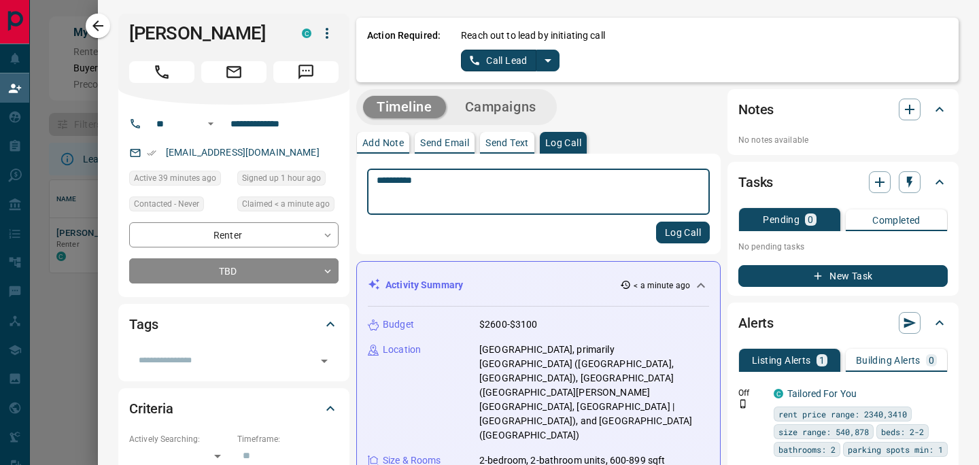 This screenshot has height=465, width=979. Describe the element at coordinates (888, 361) in the screenshot. I see `p: Building Alerts` at that location.